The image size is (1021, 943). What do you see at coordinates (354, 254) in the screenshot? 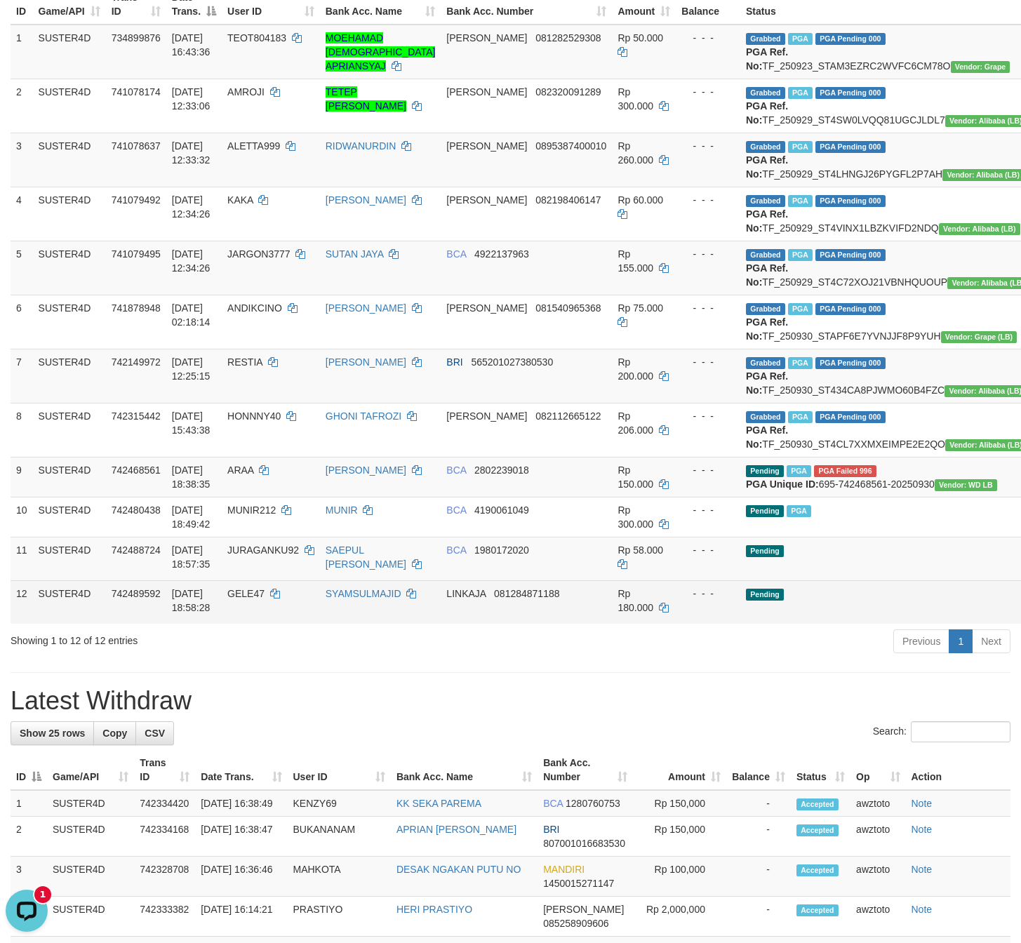
I see `a: SUTAN JAYA` at bounding box center [354, 254].